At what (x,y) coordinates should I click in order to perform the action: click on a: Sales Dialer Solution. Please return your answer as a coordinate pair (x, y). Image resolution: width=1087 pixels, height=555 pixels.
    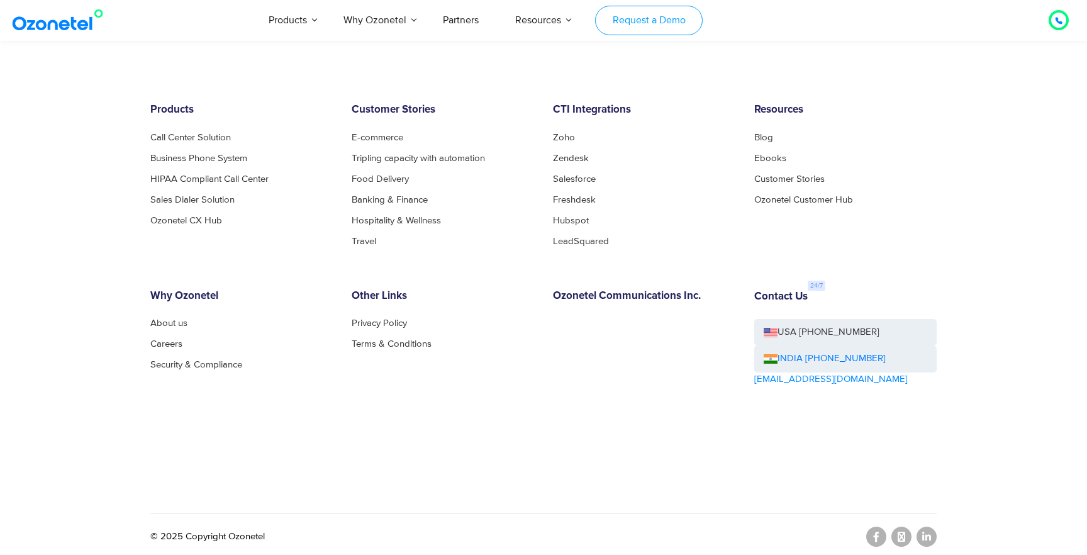
    Looking at the image, I should click on (192, 199).